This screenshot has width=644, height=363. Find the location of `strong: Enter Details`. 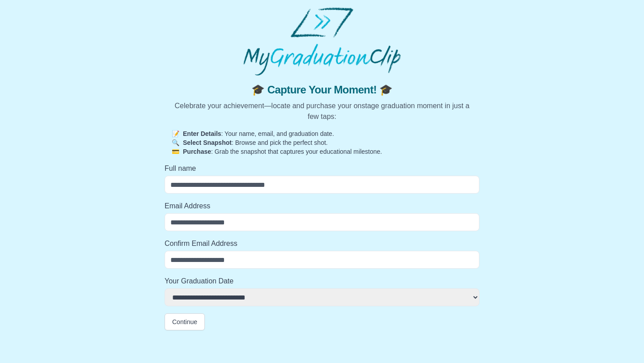

strong: Enter Details is located at coordinates (202, 134).